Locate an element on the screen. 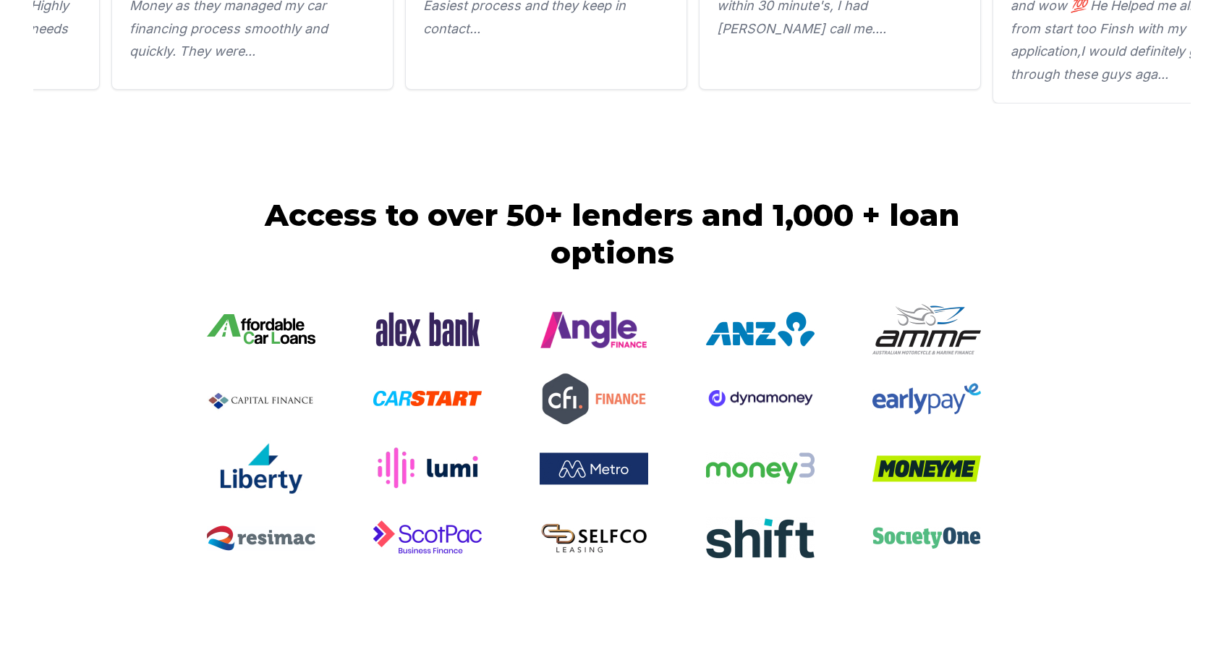 The width and height of the screenshot is (1224, 650). img: Angle Finance is located at coordinates (594, 329).